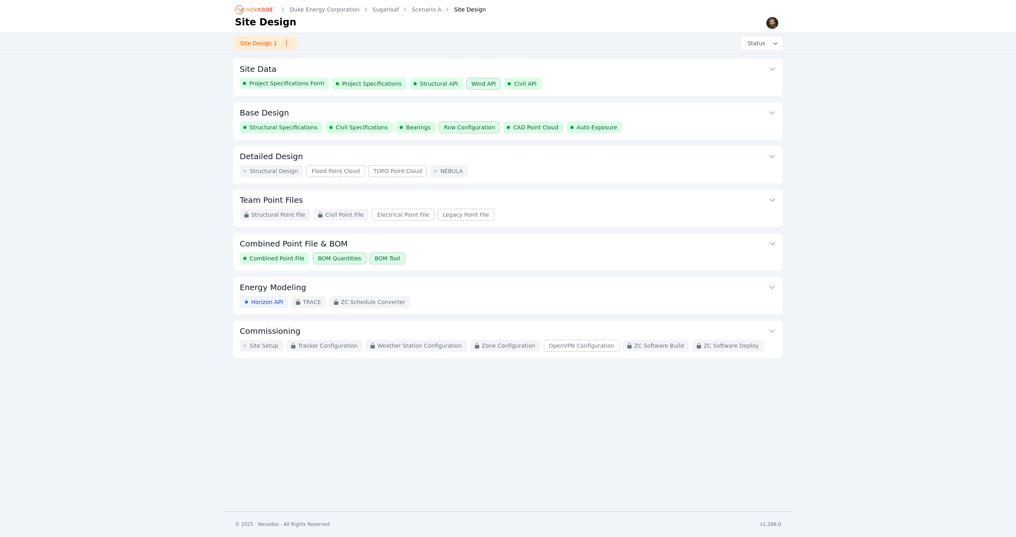 The width and height of the screenshot is (1016, 537). What do you see at coordinates (373, 302) in the screenshot?
I see `span: ZC Schedule Converter` at bounding box center [373, 302].